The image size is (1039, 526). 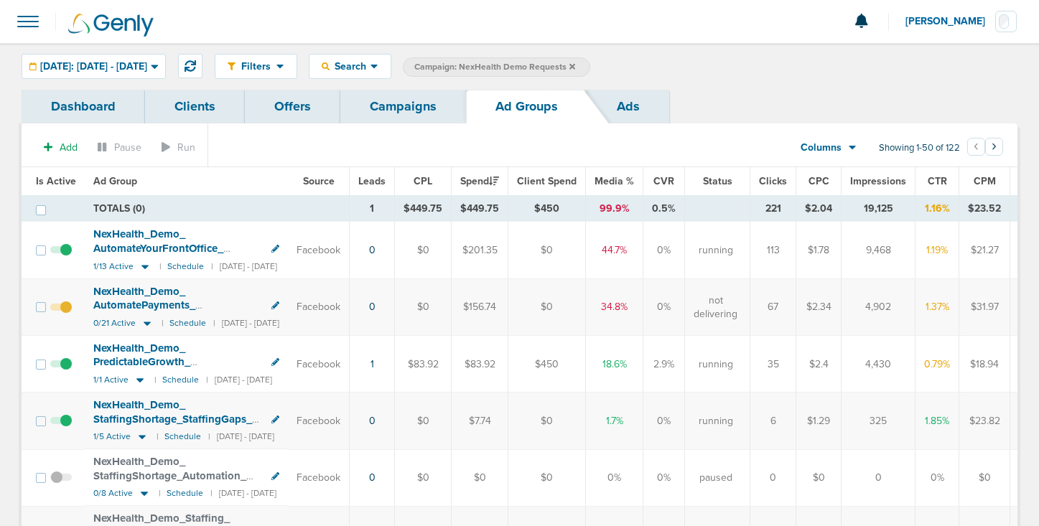 I want to click on span: 1/1 Active, so click(x=111, y=380).